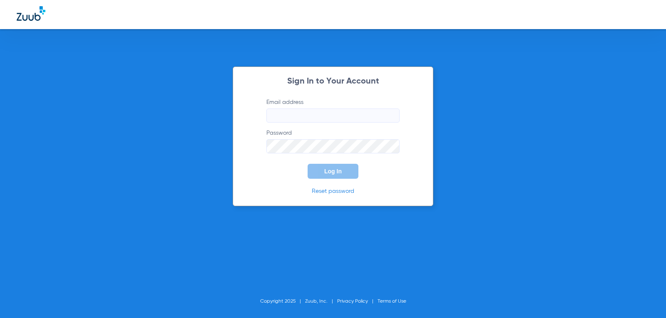 Image resolution: width=666 pixels, height=318 pixels. Describe the element at coordinates (392, 302) in the screenshot. I see `a: Terms of Use` at that location.